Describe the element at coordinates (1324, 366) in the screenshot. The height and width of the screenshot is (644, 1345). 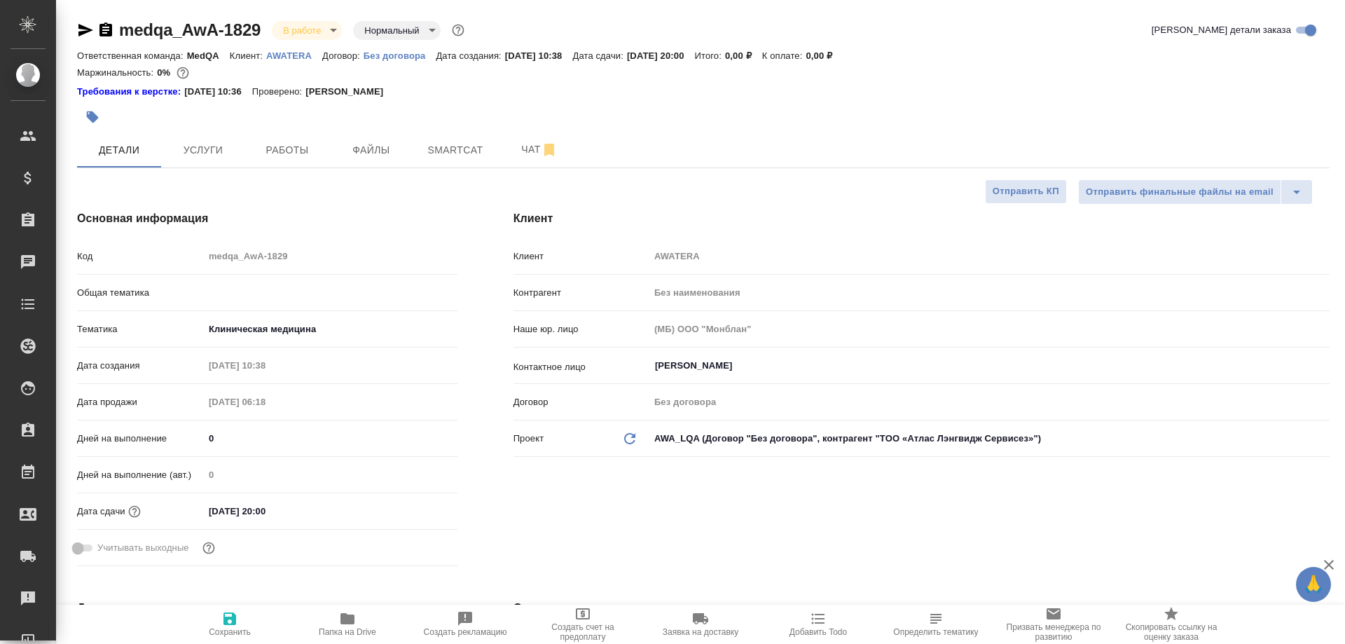
I see `button: Open` at that location.